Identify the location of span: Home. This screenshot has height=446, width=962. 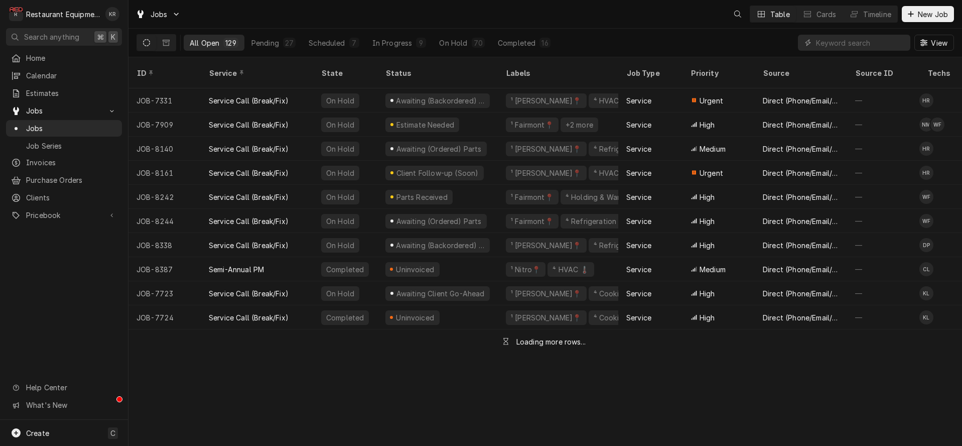
(71, 58).